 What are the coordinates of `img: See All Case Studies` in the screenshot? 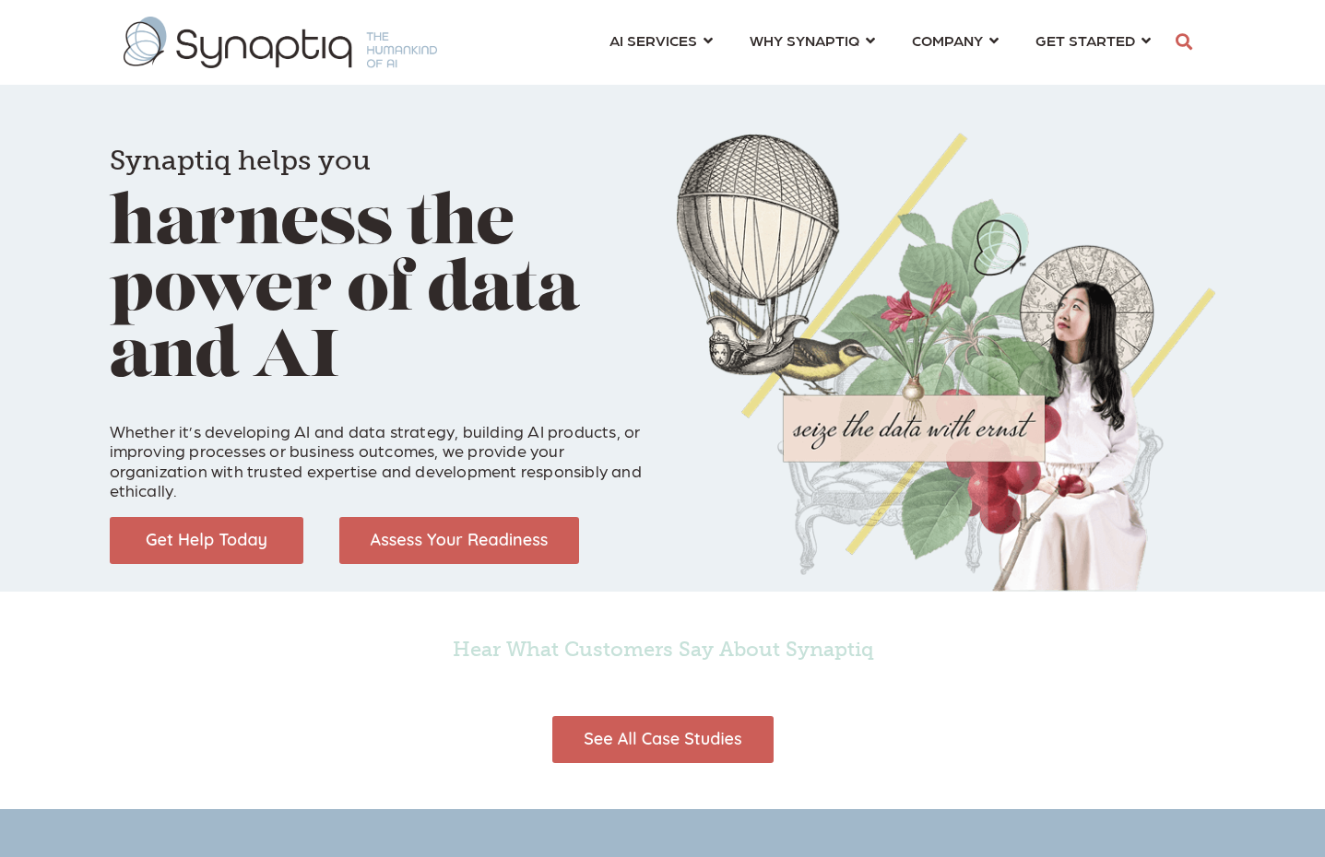 It's located at (663, 739).